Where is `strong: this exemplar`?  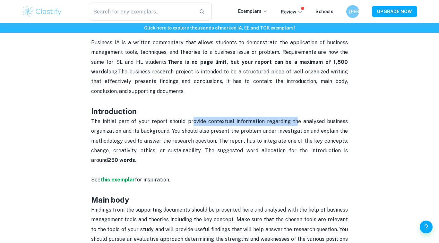 strong: this exemplar is located at coordinates (118, 180).